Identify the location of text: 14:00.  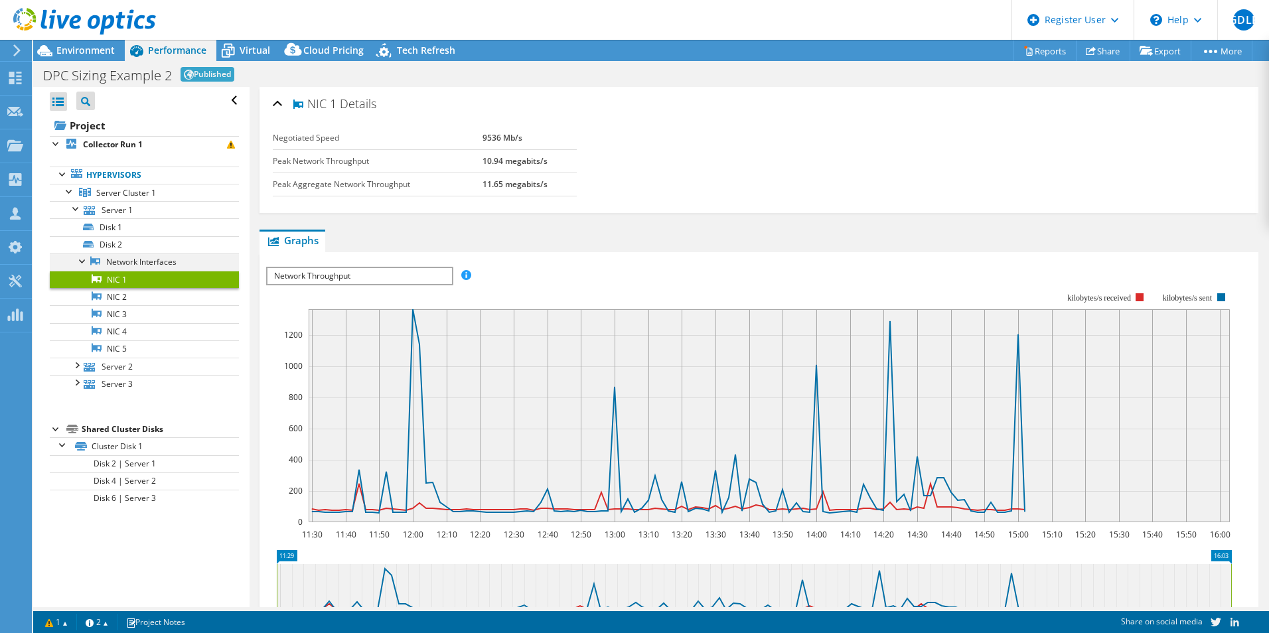
(816, 534).